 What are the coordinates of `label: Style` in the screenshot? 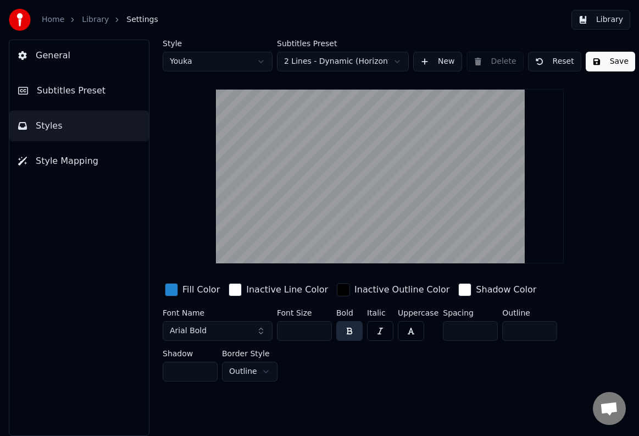 It's located at (218, 43).